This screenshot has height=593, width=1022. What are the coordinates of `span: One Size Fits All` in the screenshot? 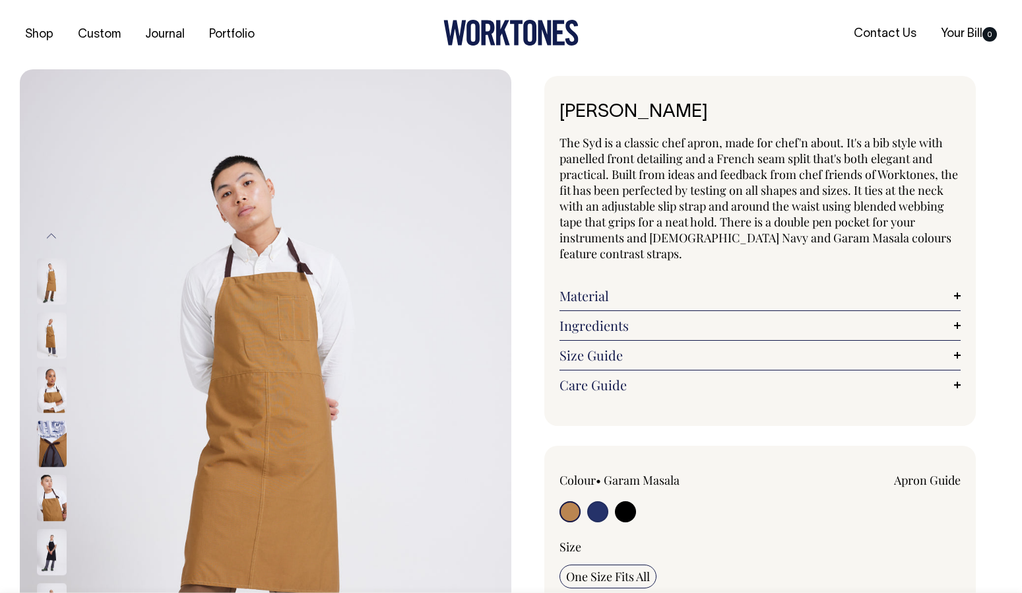 It's located at (608, 576).